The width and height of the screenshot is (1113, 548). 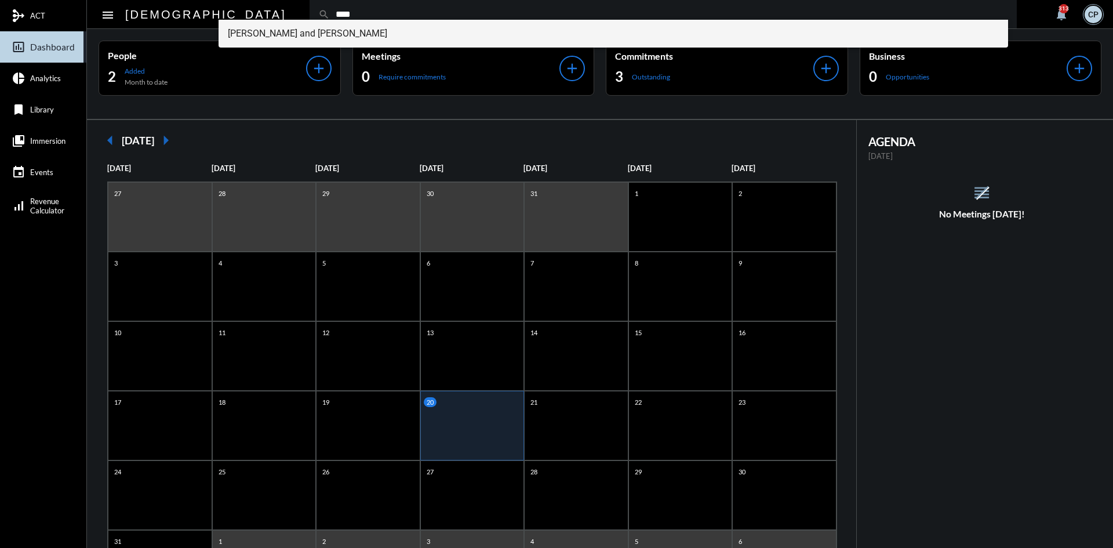 What do you see at coordinates (19, 78) in the screenshot?
I see `mat-icon: pie_chart` at bounding box center [19, 78].